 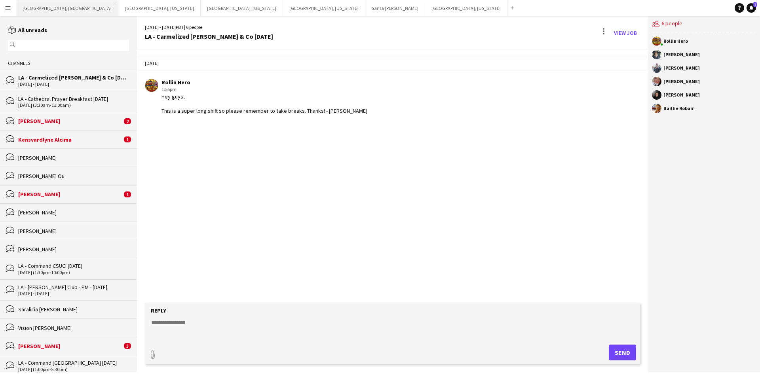 What do you see at coordinates (678, 108) in the screenshot?
I see `div: Baillie Robair` at bounding box center [678, 108].